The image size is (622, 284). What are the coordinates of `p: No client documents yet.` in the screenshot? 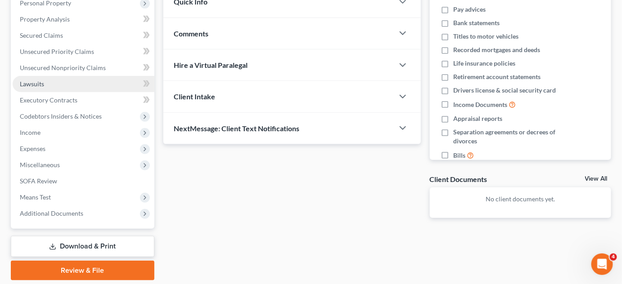 It's located at (520, 199).